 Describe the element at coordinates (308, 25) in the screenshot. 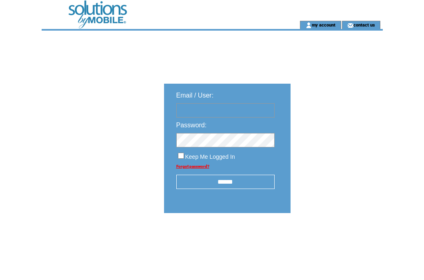

I see `img: account_icon.gif;jsessionid=2A66B7AF98700FBB3BFDB1E70465B1E8` at that location.